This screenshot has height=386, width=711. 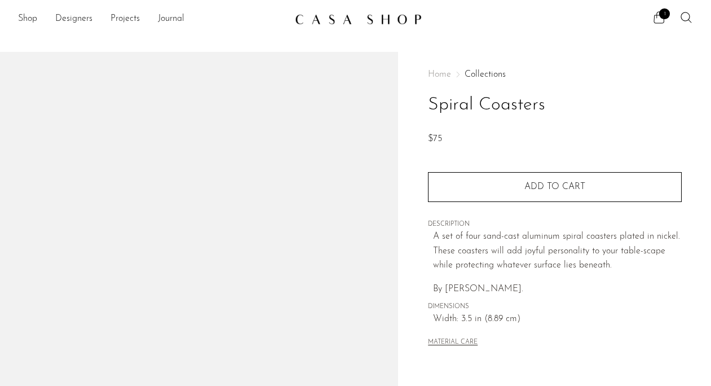 What do you see at coordinates (171, 19) in the screenshot?
I see `a: Journal` at bounding box center [171, 19].